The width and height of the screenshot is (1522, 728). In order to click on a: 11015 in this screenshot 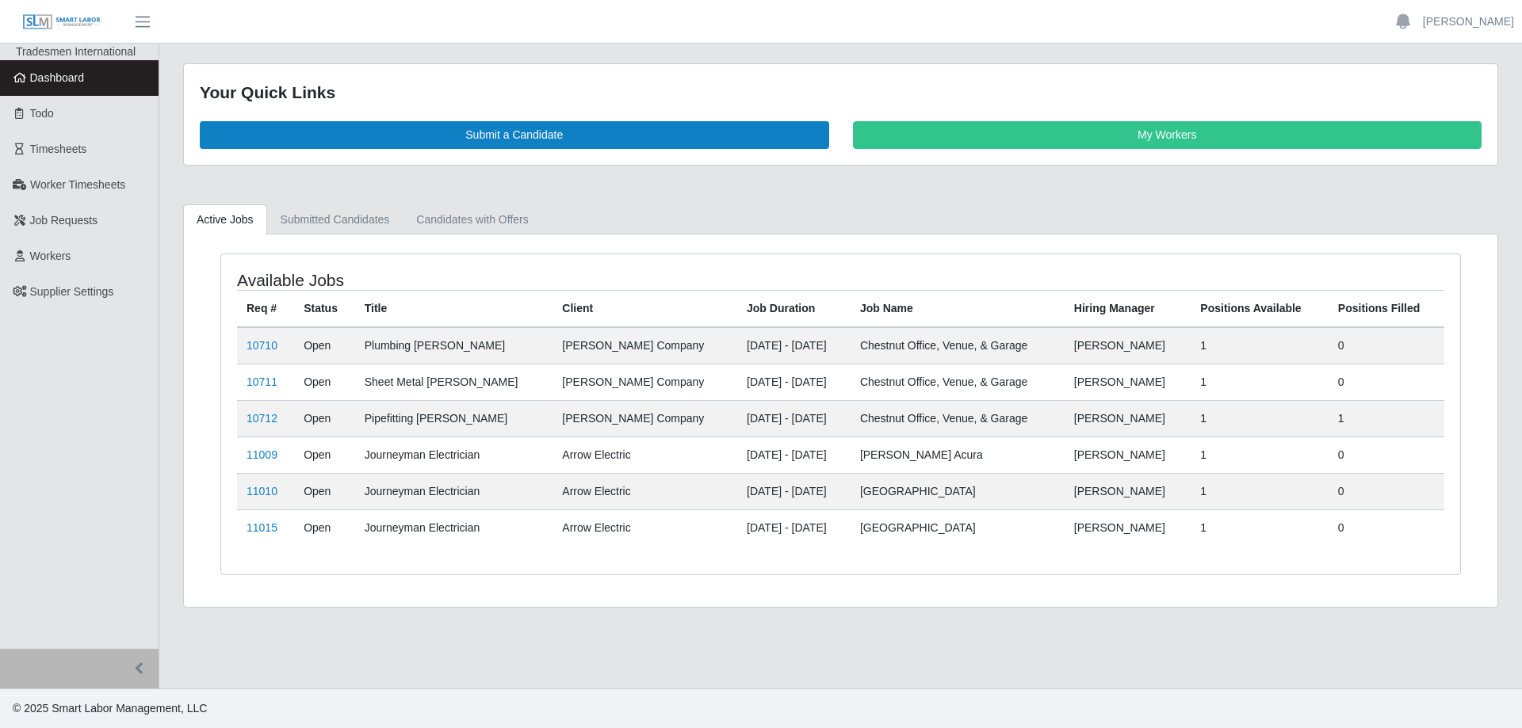, I will do `click(262, 528)`.